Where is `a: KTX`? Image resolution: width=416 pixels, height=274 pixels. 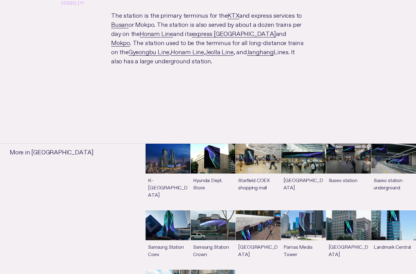
a: KTX is located at coordinates (233, 15).